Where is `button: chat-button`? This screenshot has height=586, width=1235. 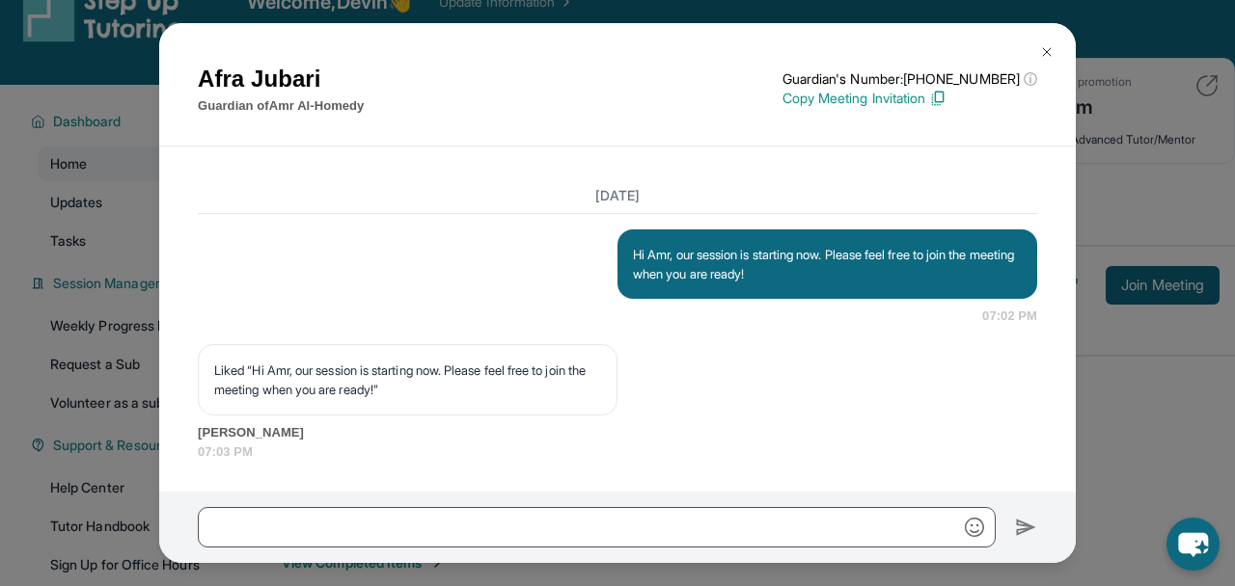 button: chat-button is located at coordinates (1192, 544).